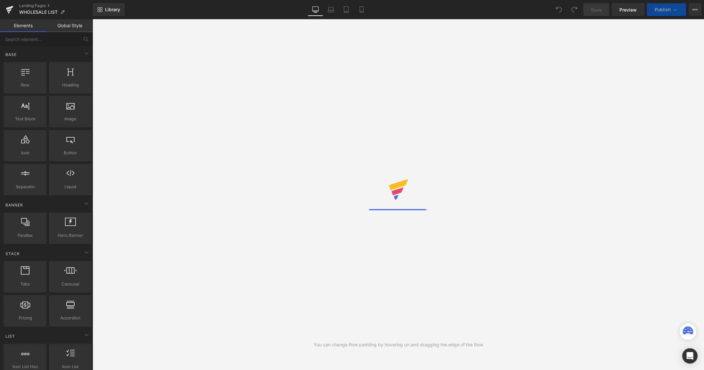 The height and width of the screenshot is (370, 704). I want to click on span: WHOLESALE LIST, so click(38, 12).